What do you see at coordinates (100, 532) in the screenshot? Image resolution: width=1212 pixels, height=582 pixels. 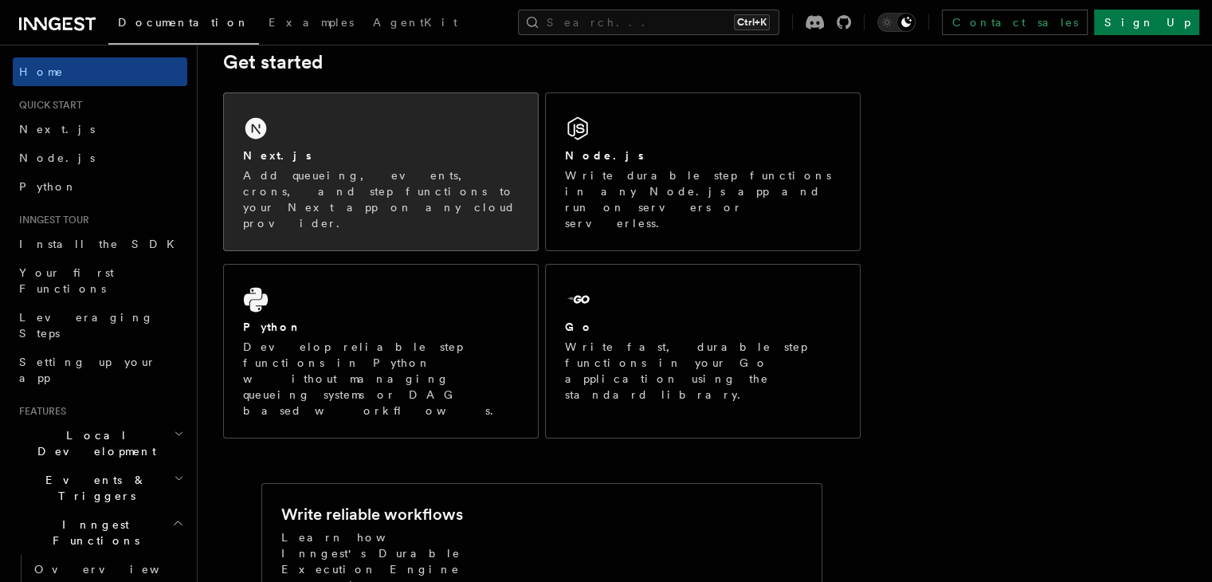 I see `button: Inngest Functions` at bounding box center [100, 532].